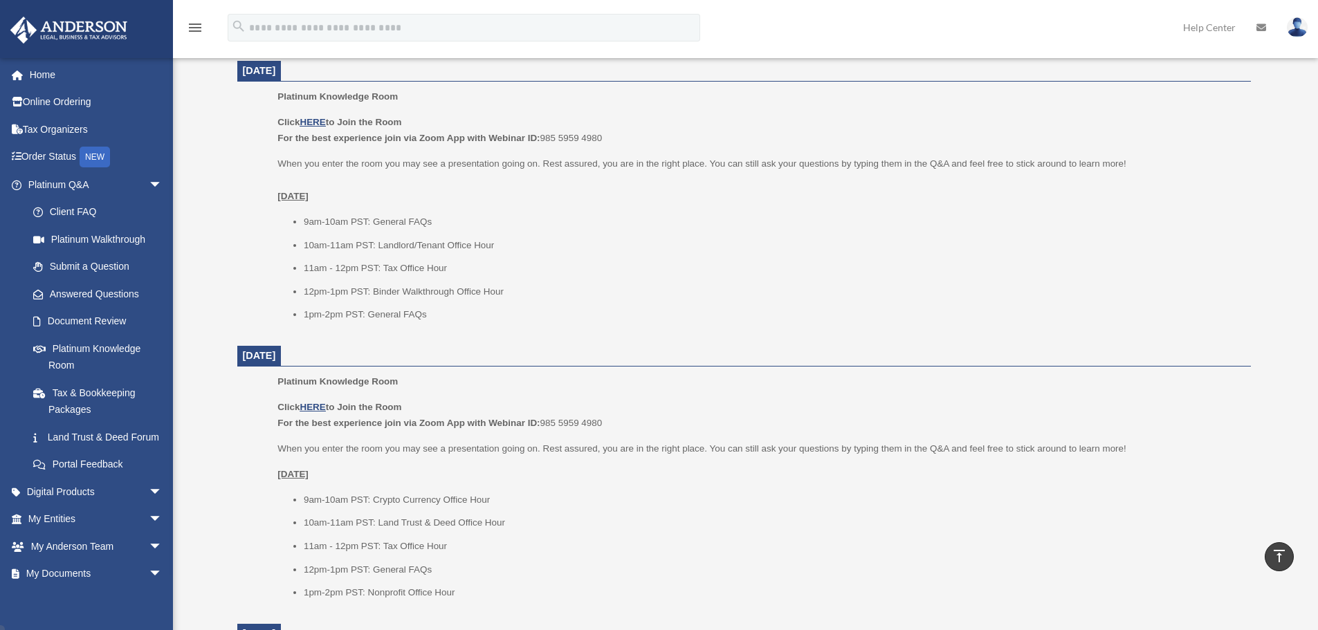 The image size is (1318, 630). What do you see at coordinates (772, 500) in the screenshot?
I see `li: 9am-10am PST: Crypto Currency Office Hour` at bounding box center [772, 500].